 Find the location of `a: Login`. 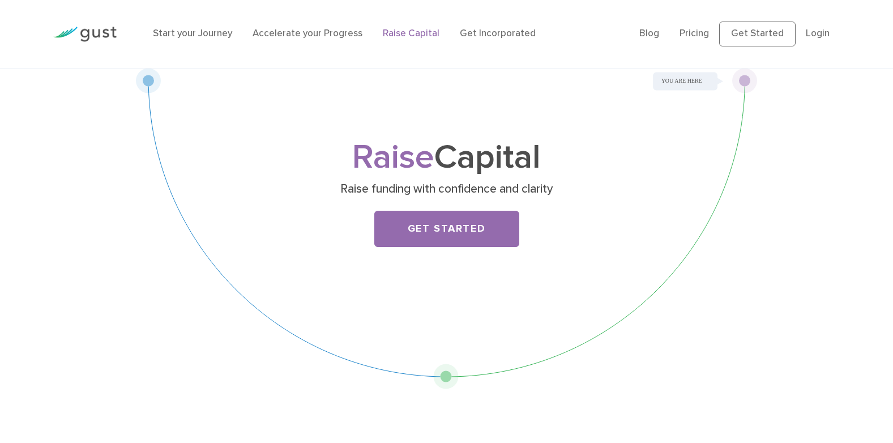

a: Login is located at coordinates (818, 33).